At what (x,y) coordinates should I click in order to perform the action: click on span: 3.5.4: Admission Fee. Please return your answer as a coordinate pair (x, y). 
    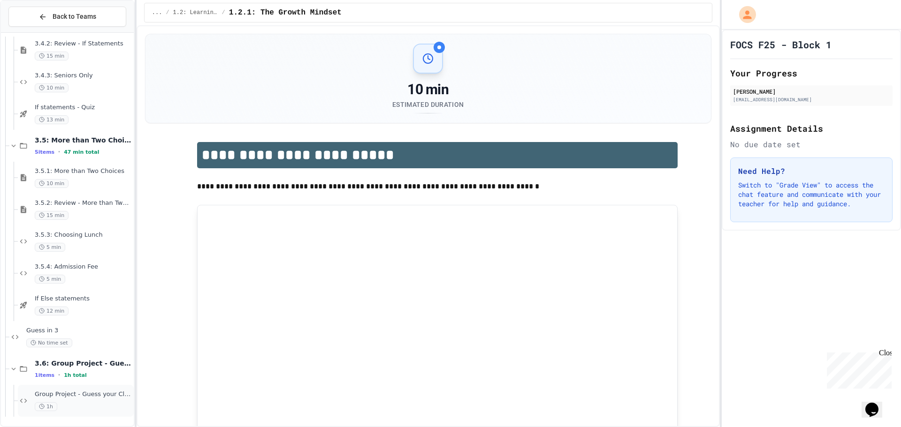
    Looking at the image, I should click on (83, 267).